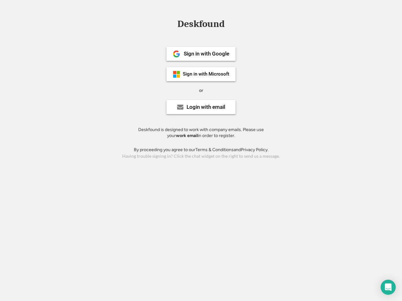 The width and height of the screenshot is (402, 301). What do you see at coordinates (205, 107) in the screenshot?
I see `div: Login with email` at bounding box center [205, 107].